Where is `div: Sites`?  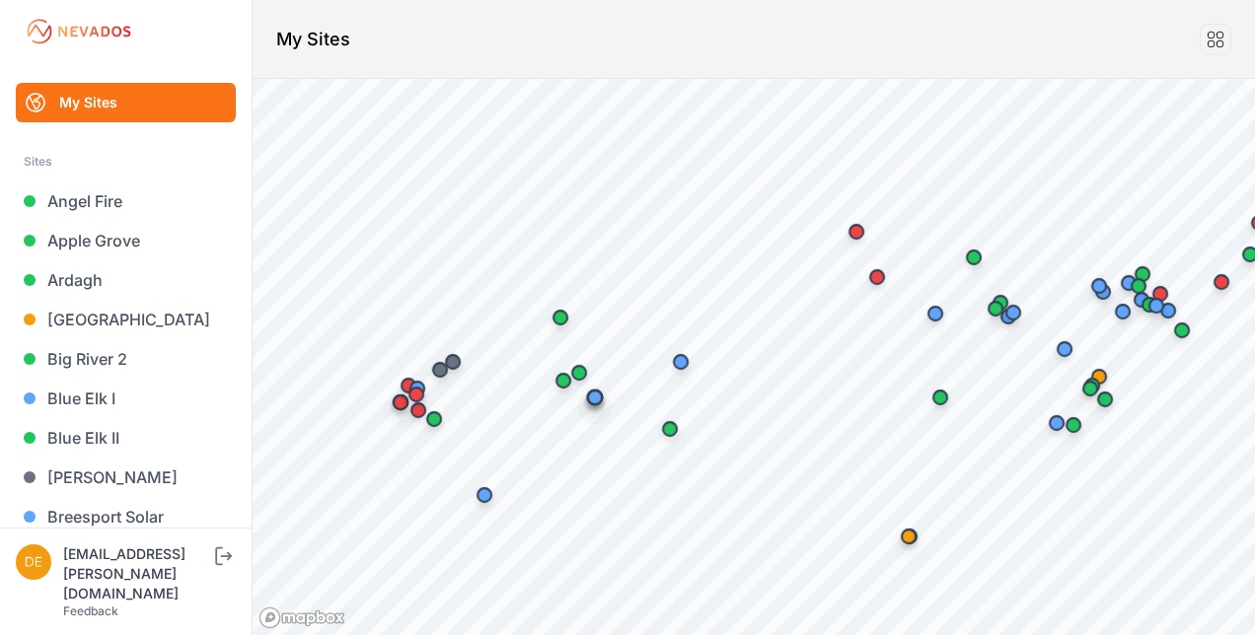
div: Sites is located at coordinates (125, 162).